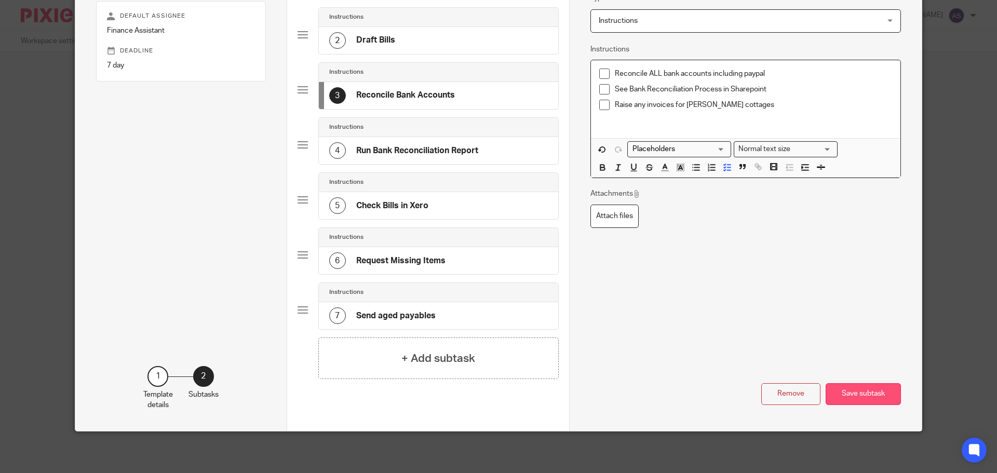  Describe the element at coordinates (615, 216) in the screenshot. I see `label: Attach files` at that location.